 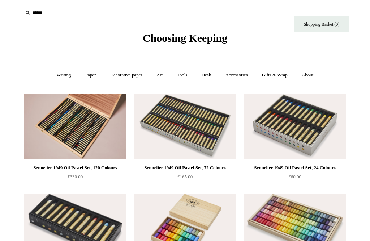 I want to click on a: Decorative paper, so click(x=126, y=75).